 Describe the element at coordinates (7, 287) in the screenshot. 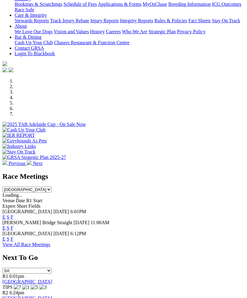

I see `span: TIPS` at that location.